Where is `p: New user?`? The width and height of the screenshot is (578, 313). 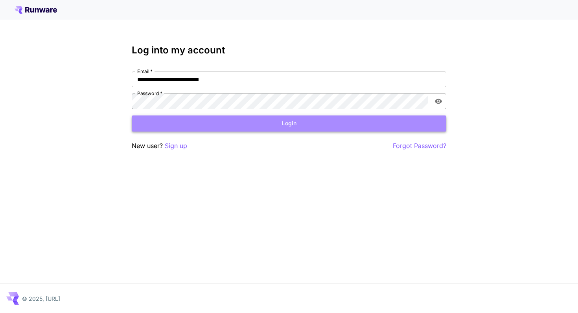 p: New user? is located at coordinates (159, 146).